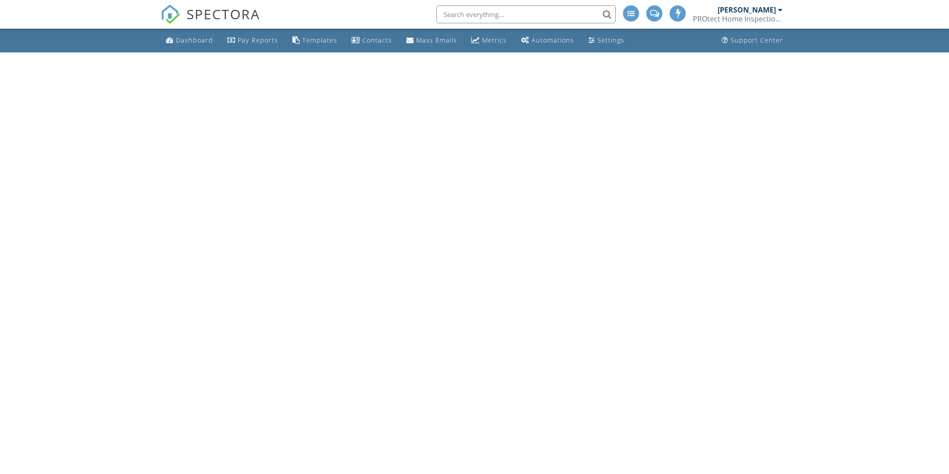 This screenshot has width=949, height=474. Describe the element at coordinates (738, 19) in the screenshot. I see `div: PROtect Home Inspections` at that location.